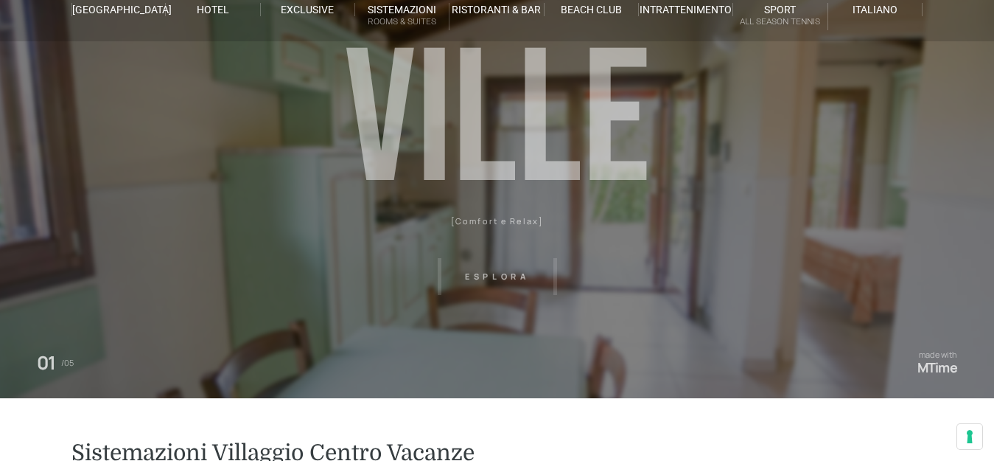 The image size is (994, 461). What do you see at coordinates (402, 16) in the screenshot?
I see `a: SistemazioniRooms & Suites` at bounding box center [402, 16].